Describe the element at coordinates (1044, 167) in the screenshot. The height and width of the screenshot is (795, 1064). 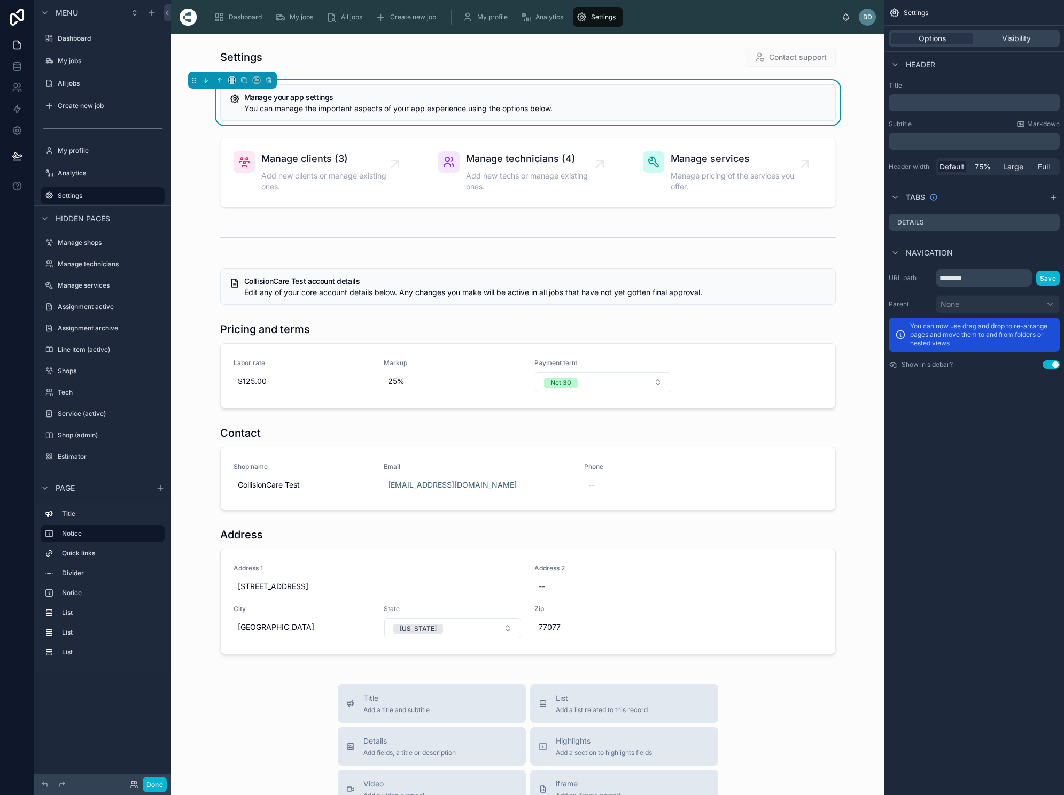
I see `span: Full` at that location.